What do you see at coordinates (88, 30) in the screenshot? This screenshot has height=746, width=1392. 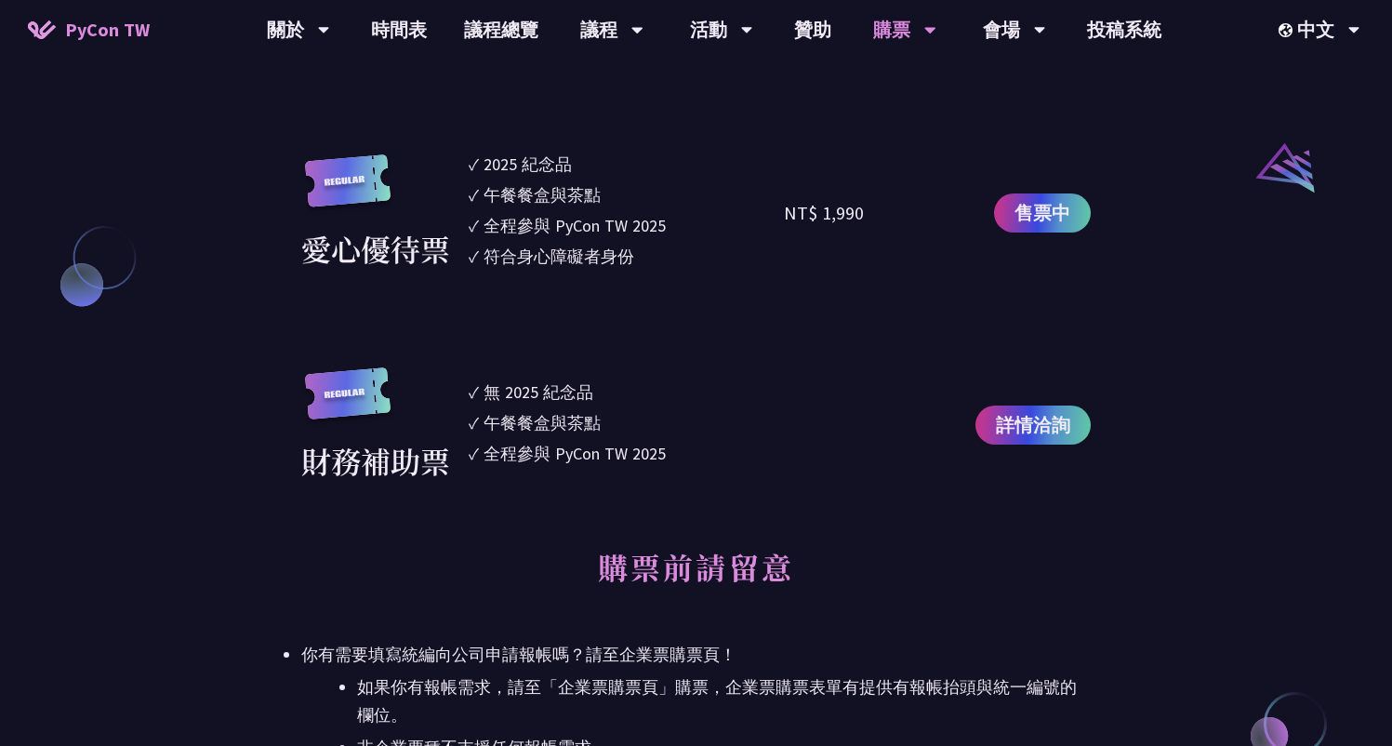 I see `a: PyCon TW` at bounding box center [88, 30].